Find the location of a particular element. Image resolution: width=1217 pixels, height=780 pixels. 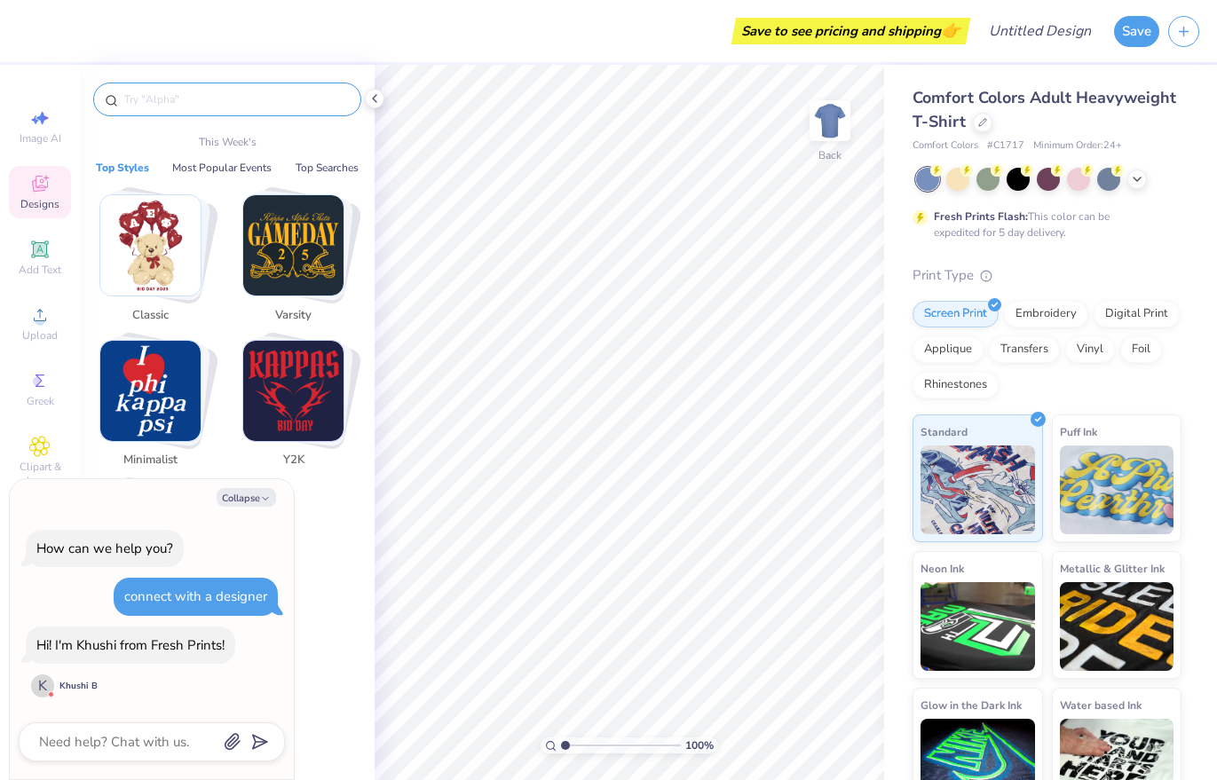

span: Upload is located at coordinates (40, 335).